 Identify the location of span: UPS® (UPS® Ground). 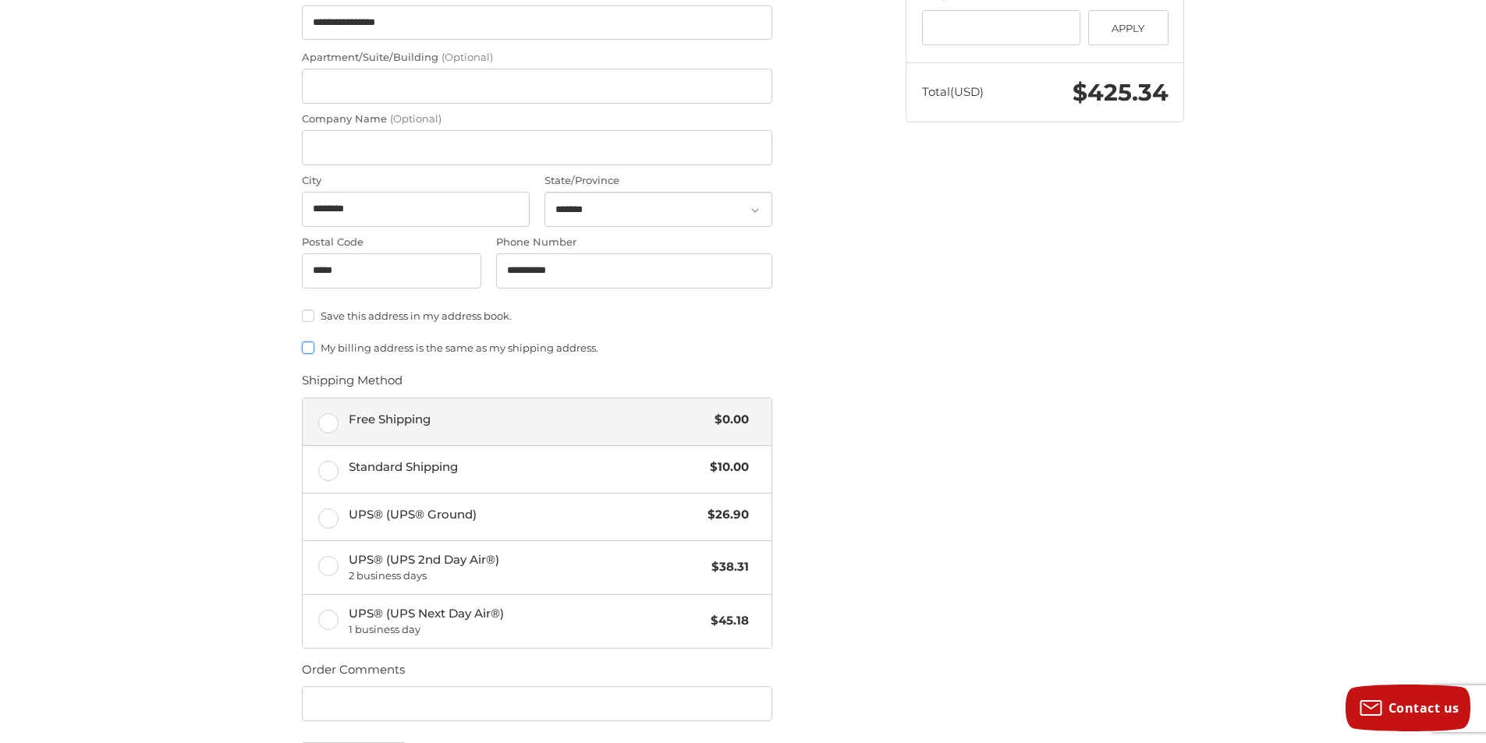
(524, 515).